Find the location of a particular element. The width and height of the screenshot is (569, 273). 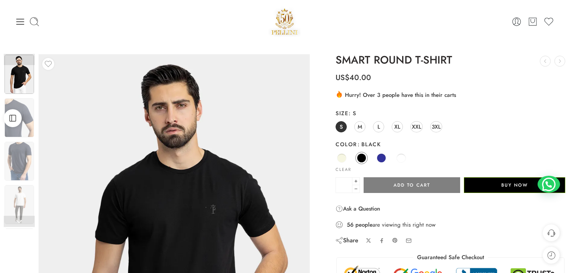

img: Pellini is located at coordinates (285, 21).